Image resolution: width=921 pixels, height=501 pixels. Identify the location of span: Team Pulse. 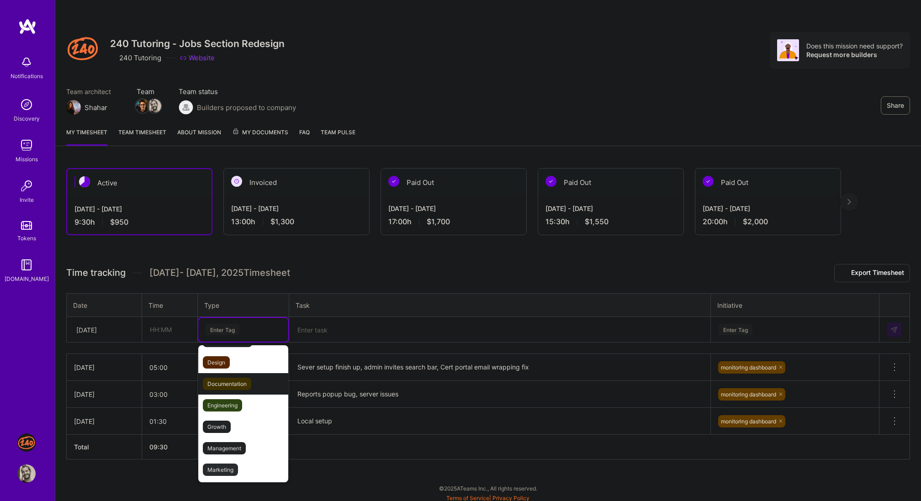
(338, 132).